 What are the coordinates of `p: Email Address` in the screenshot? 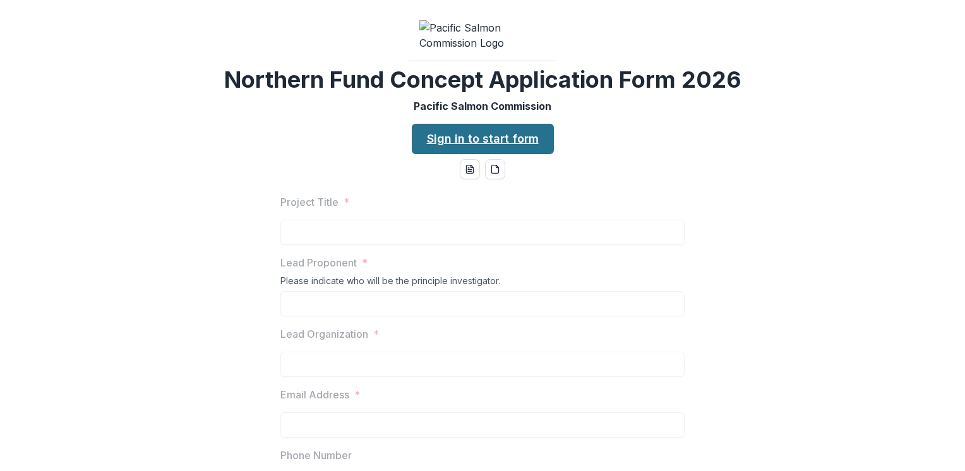 It's located at (314, 395).